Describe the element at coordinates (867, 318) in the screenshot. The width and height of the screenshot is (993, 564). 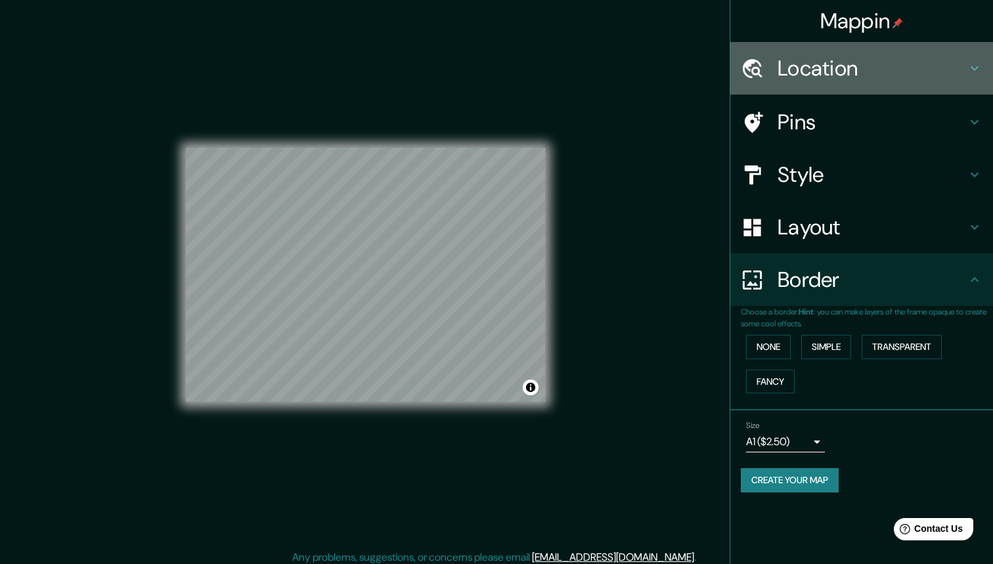
I see `p: Choose a border. : you can make layers of the frame opaque to create some cool effects.` at that location.